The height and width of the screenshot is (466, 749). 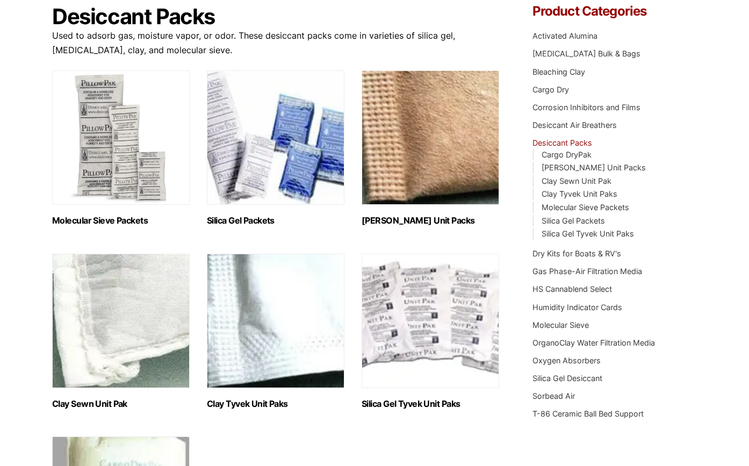 What do you see at coordinates (276, 138) in the screenshot?
I see `img: Silica Gel Packets` at bounding box center [276, 138].